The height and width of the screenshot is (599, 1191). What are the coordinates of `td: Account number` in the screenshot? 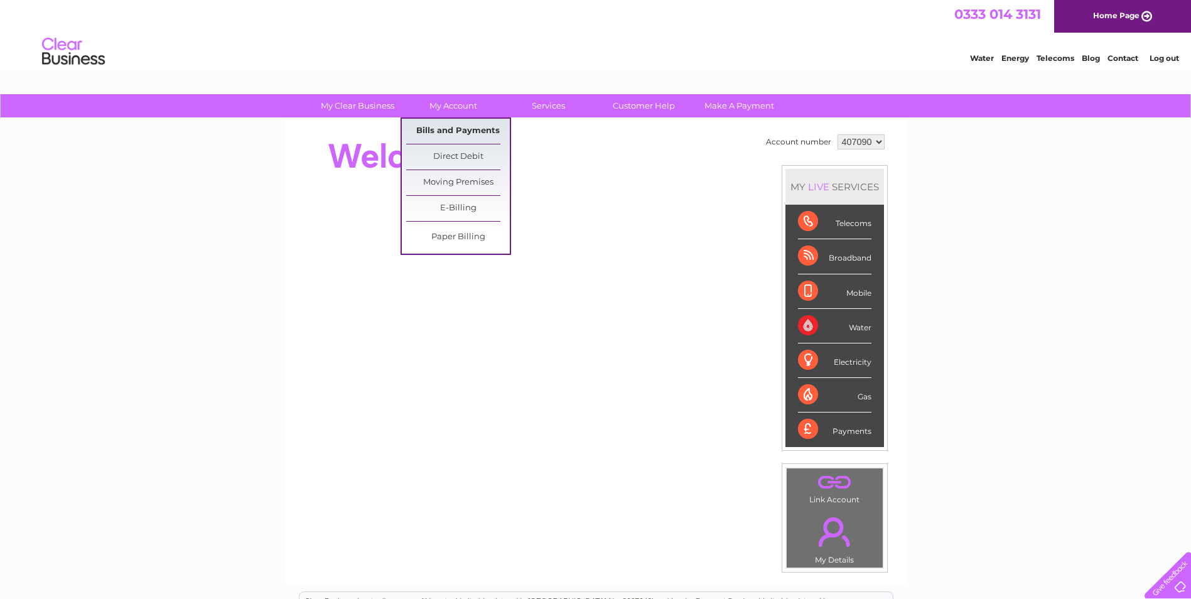 It's located at (799, 142).